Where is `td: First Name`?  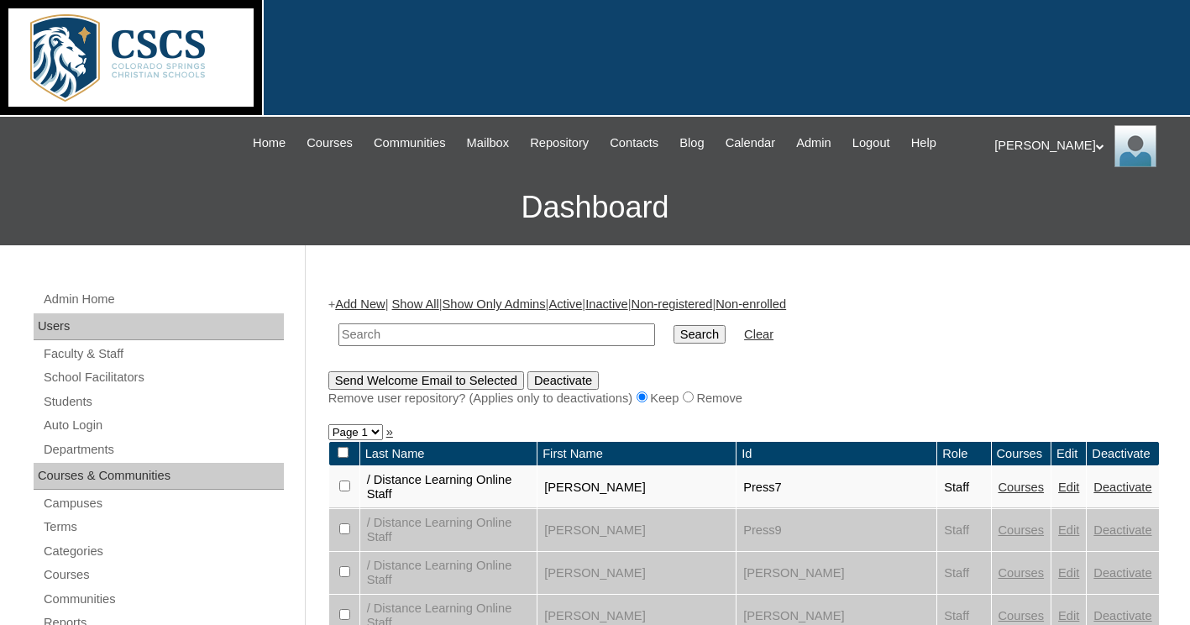 td: First Name is located at coordinates (637, 453).